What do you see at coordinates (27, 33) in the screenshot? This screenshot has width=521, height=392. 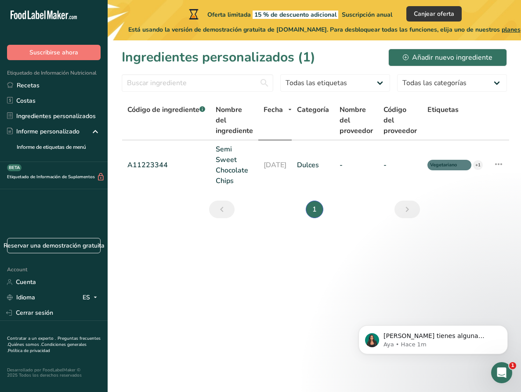 I see `img: Profile image for Aya` at bounding box center [27, 33].